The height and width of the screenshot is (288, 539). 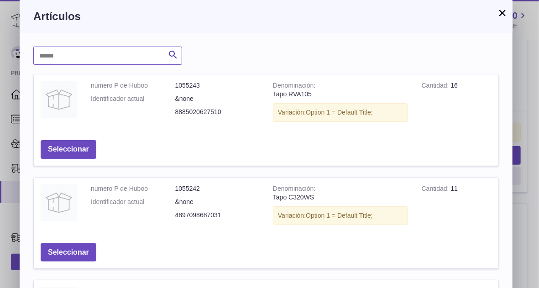 I want to click on dd: 1055243, so click(x=217, y=85).